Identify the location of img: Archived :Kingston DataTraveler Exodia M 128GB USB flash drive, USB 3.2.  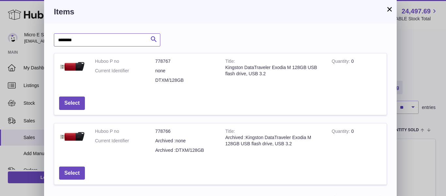
(72, 136).